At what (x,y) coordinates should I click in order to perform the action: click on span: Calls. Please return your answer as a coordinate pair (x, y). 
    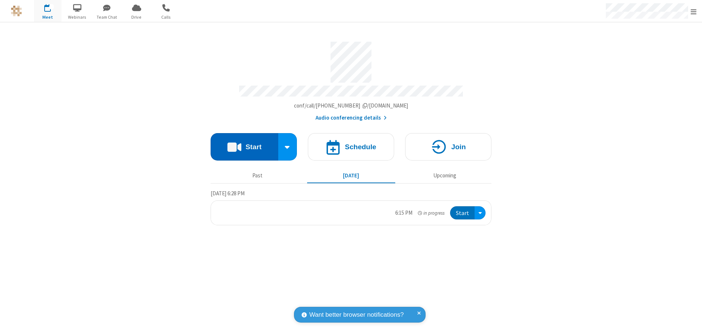
    Looking at the image, I should click on (166, 17).